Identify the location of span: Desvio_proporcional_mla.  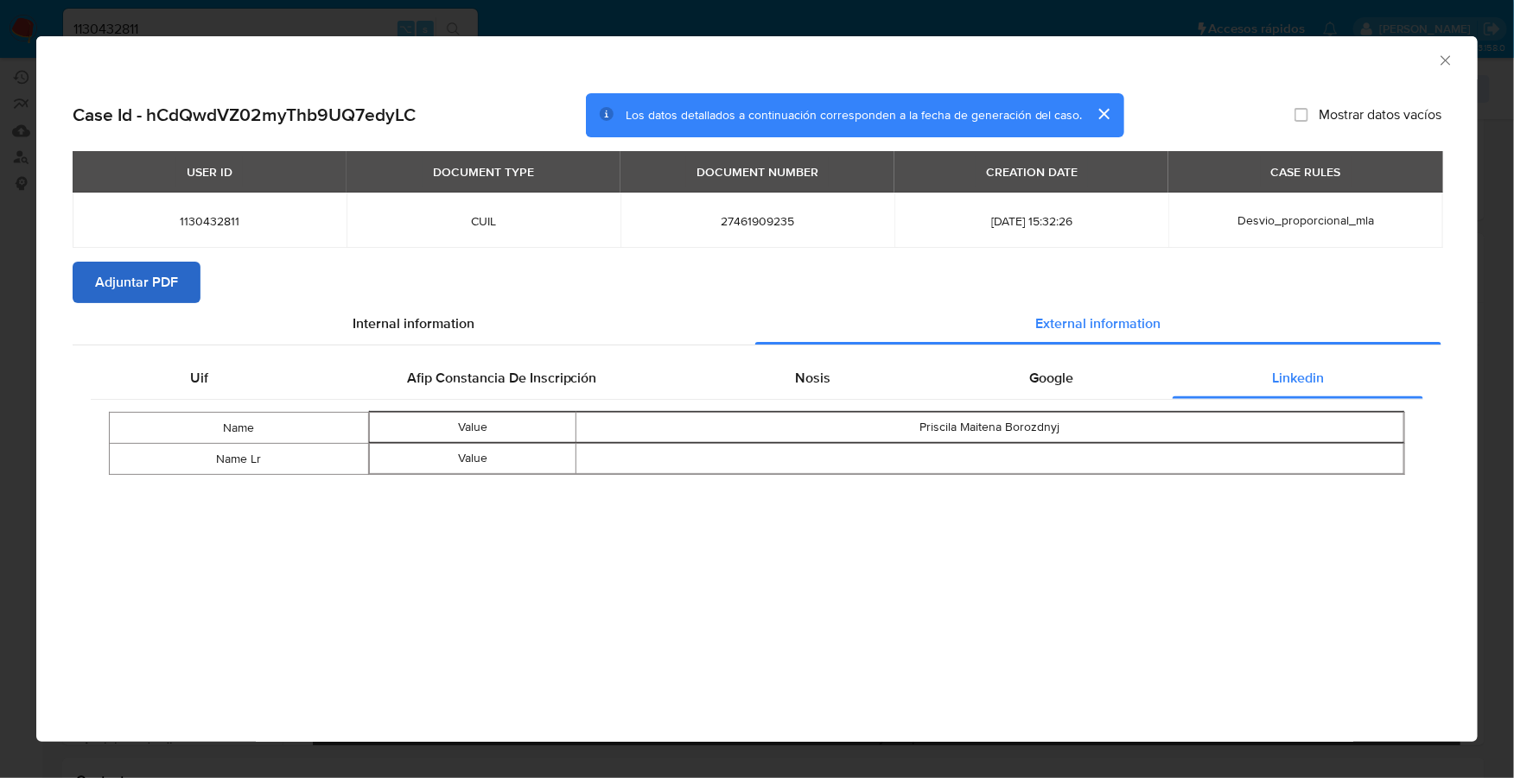
(1305, 220).